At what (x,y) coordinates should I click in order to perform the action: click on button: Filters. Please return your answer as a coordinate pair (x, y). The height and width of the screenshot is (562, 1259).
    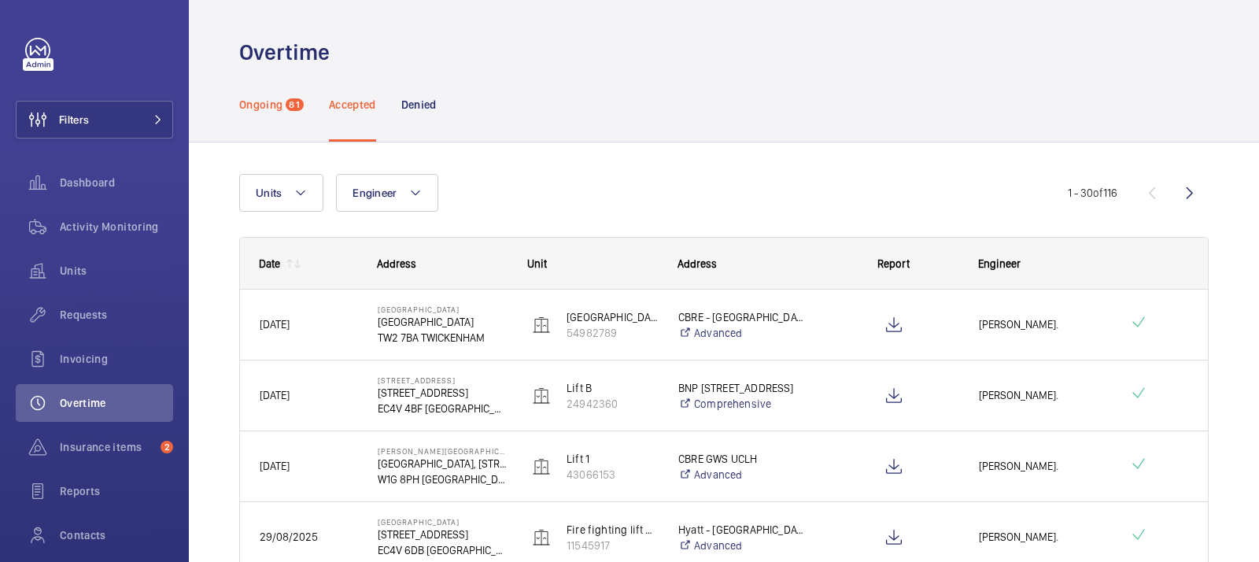
    Looking at the image, I should click on (94, 120).